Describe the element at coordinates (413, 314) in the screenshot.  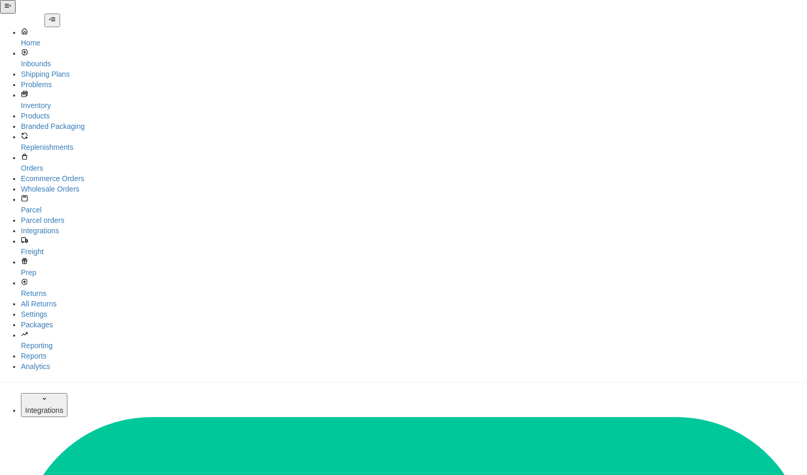
I see `a: Settings` at that location.